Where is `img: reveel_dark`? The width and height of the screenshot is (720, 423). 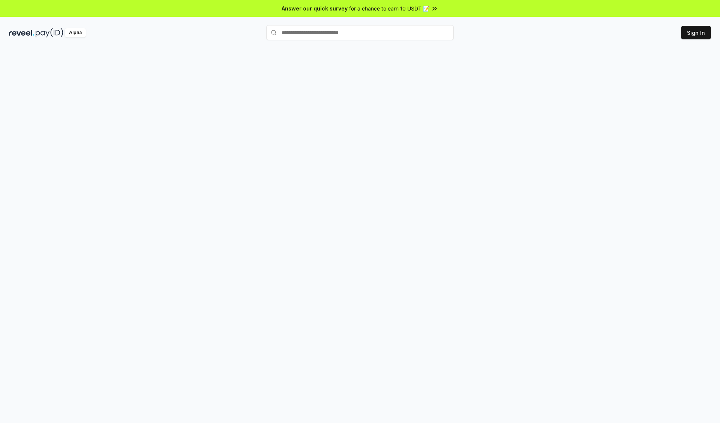
img: reveel_dark is located at coordinates (21, 33).